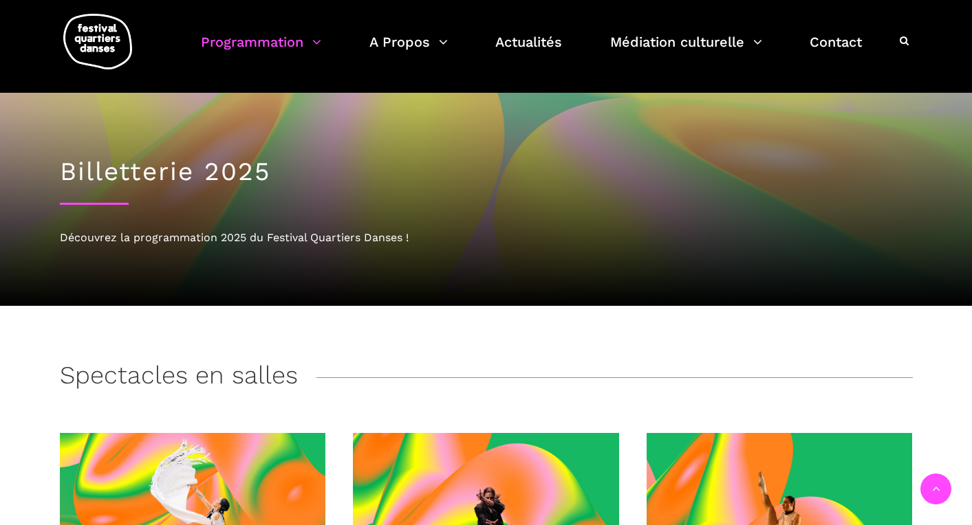 Image resolution: width=972 pixels, height=525 pixels. I want to click on h3: Spectacles en salles, so click(179, 378).